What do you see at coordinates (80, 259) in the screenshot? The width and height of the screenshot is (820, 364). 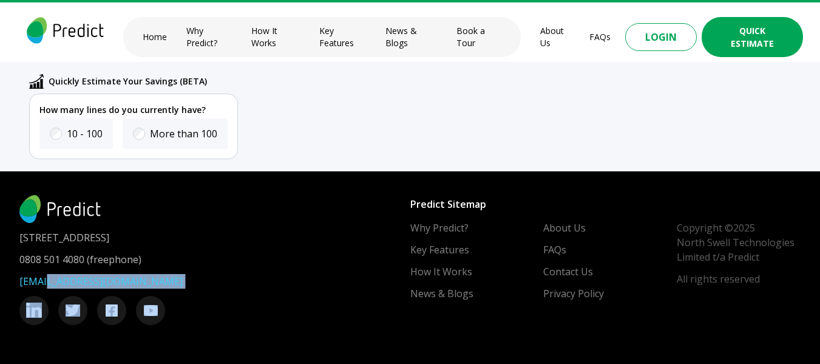 I see `a: 0808 501 4080 (freephone)` at bounding box center [80, 259].